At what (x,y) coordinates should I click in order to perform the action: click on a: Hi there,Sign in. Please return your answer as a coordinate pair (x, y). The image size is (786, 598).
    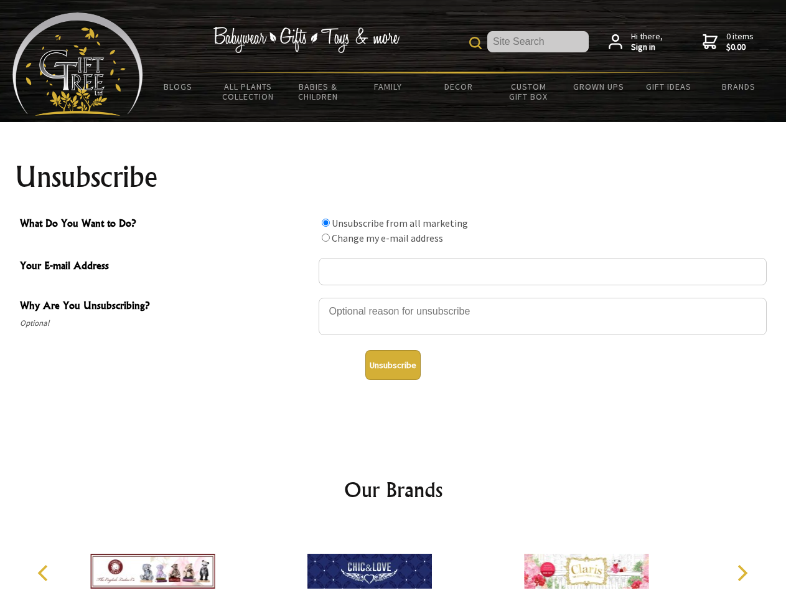
    Looking at the image, I should click on (636, 42).